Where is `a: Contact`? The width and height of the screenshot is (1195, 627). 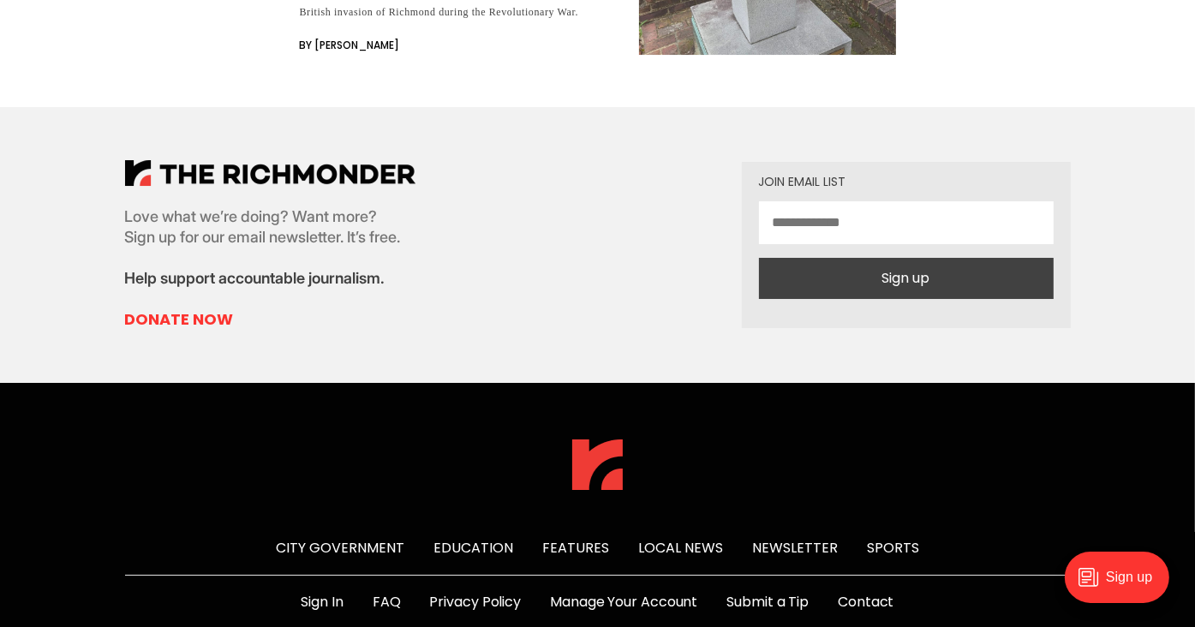
a: Contact is located at coordinates (866, 602).